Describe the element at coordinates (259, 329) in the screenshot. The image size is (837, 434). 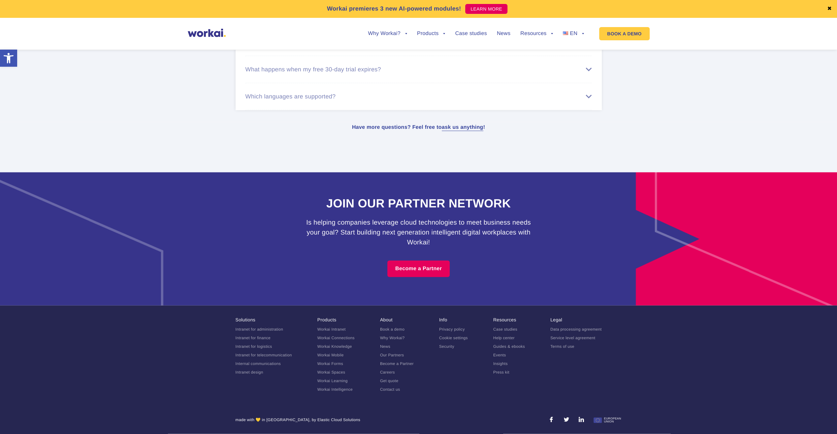
I see `a: Intranet for administration` at that location.